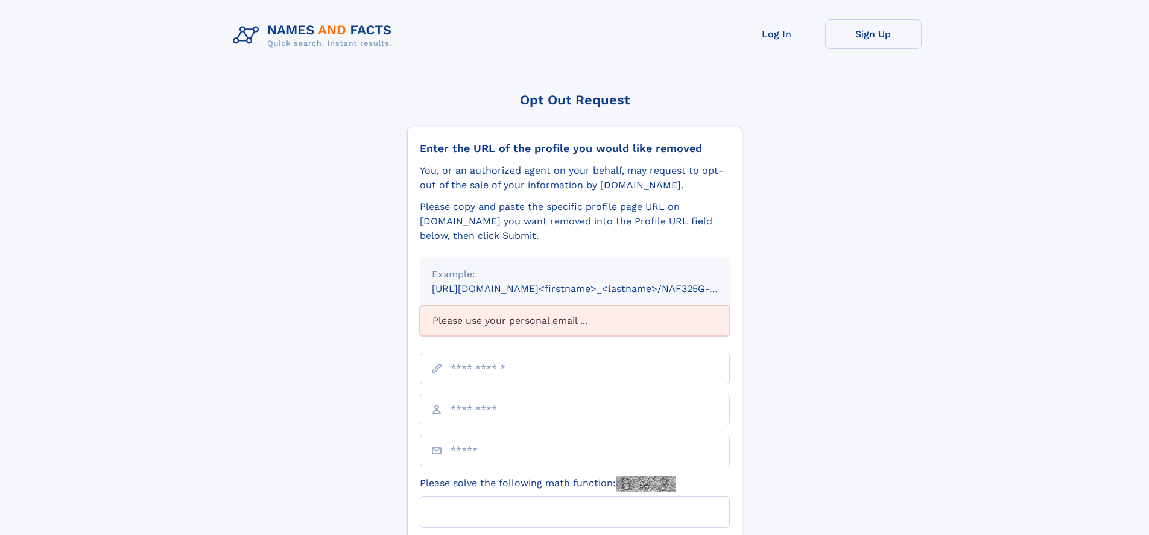 This screenshot has width=1149, height=535. What do you see at coordinates (315, 36) in the screenshot?
I see `img: Logo Names and Facts` at bounding box center [315, 36].